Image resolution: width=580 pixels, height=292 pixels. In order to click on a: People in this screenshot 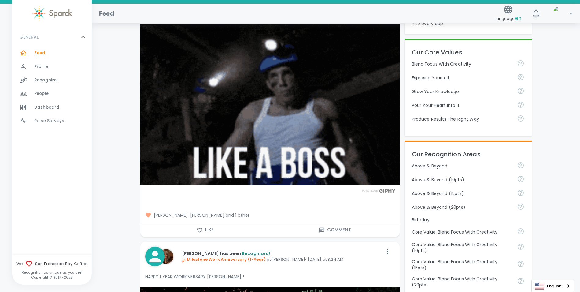, I will do `click(52, 94)`.